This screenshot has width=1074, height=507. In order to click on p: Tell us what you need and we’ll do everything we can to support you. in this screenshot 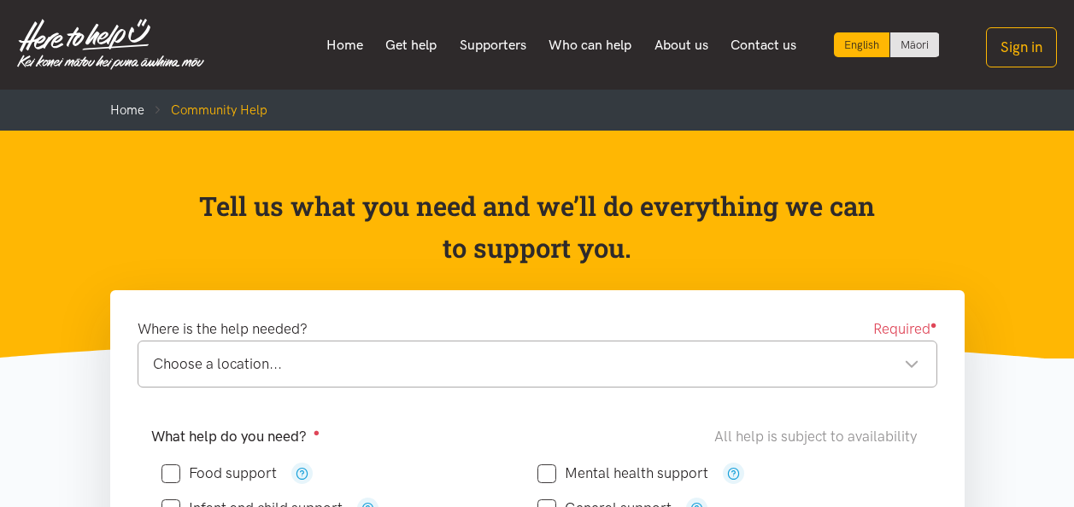, I will do `click(537, 227)`.